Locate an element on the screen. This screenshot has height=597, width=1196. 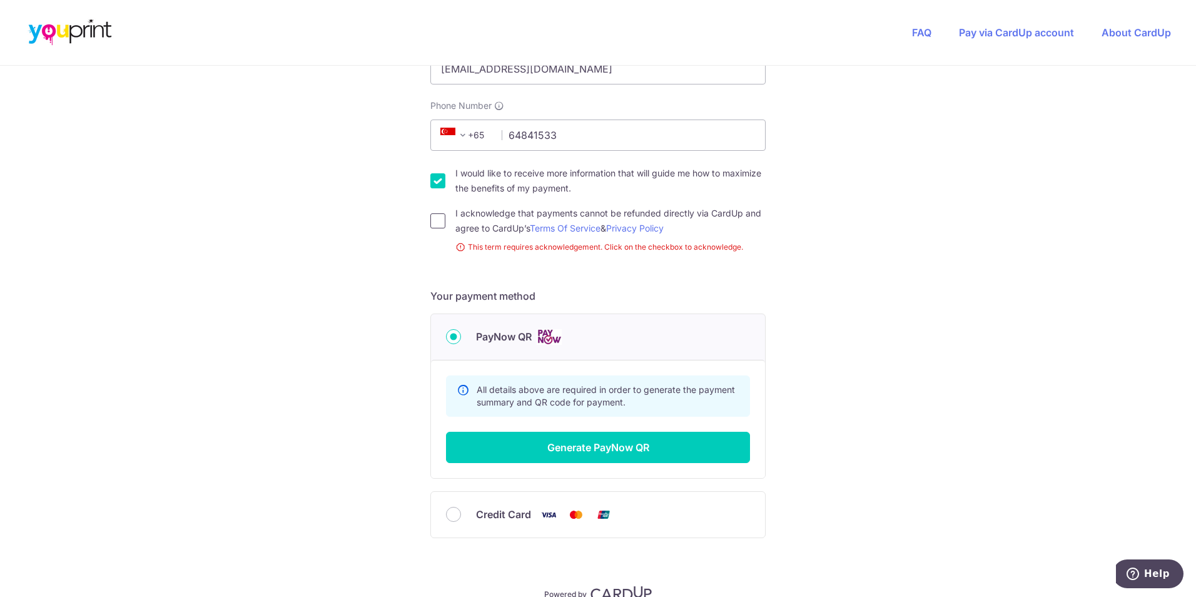
span: All details above are required in order to generate the payment summary and QR code for payment. is located at coordinates (606, 395).